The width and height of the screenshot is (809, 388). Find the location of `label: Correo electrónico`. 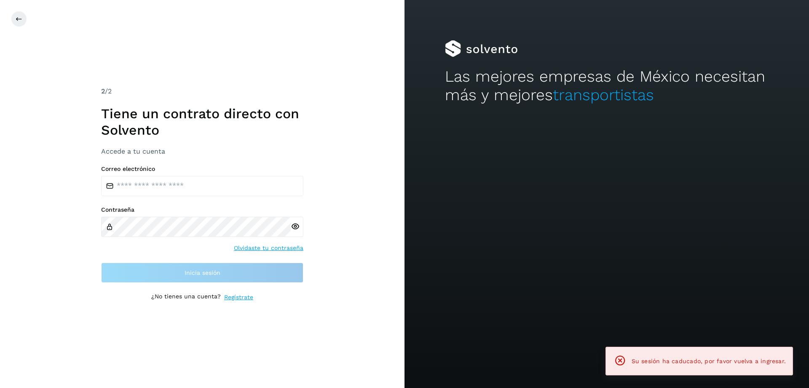

label: Correo electrónico is located at coordinates (202, 169).